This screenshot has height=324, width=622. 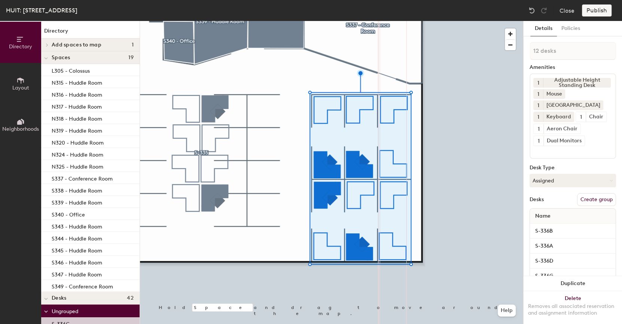 I want to click on img: Undo, so click(x=532, y=10).